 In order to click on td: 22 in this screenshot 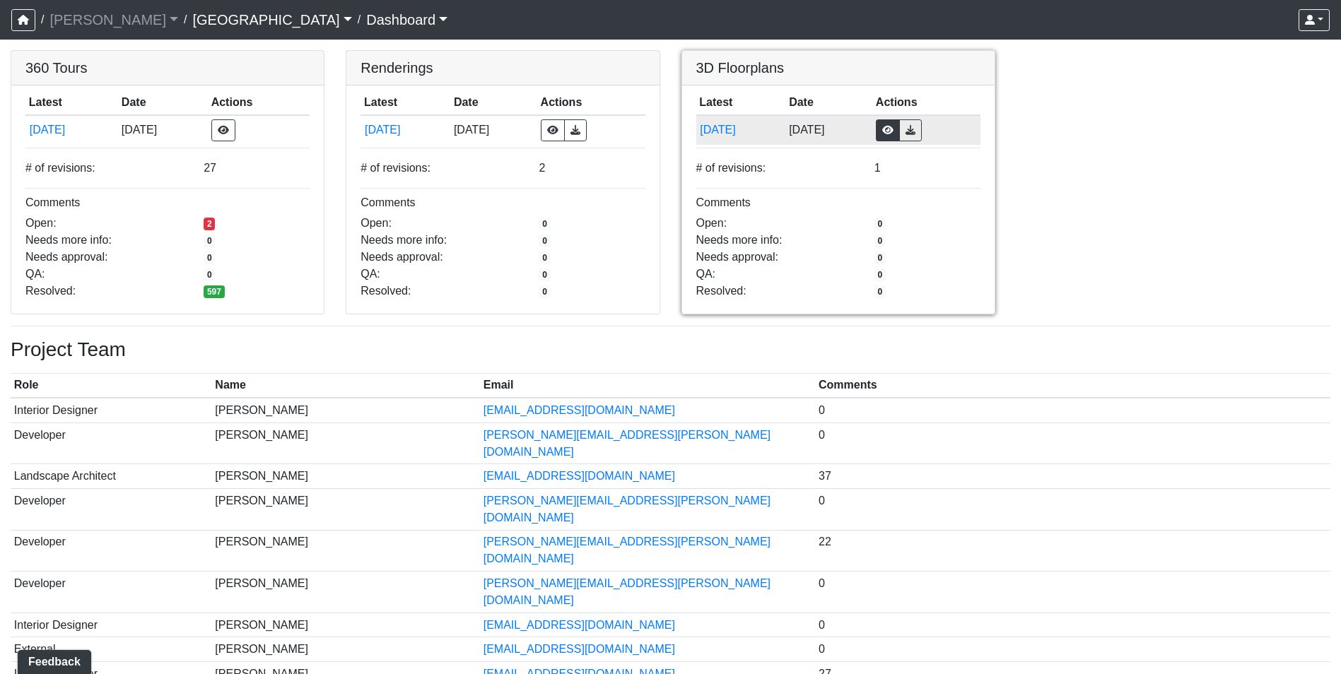, I will do `click(1072, 551)`.